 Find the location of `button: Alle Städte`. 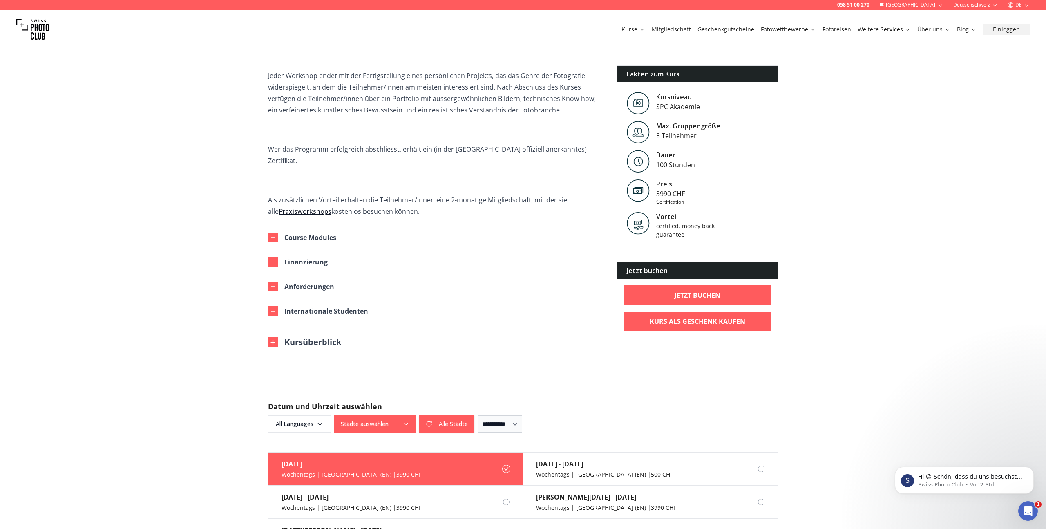

button: Alle Städte is located at coordinates (446, 424).